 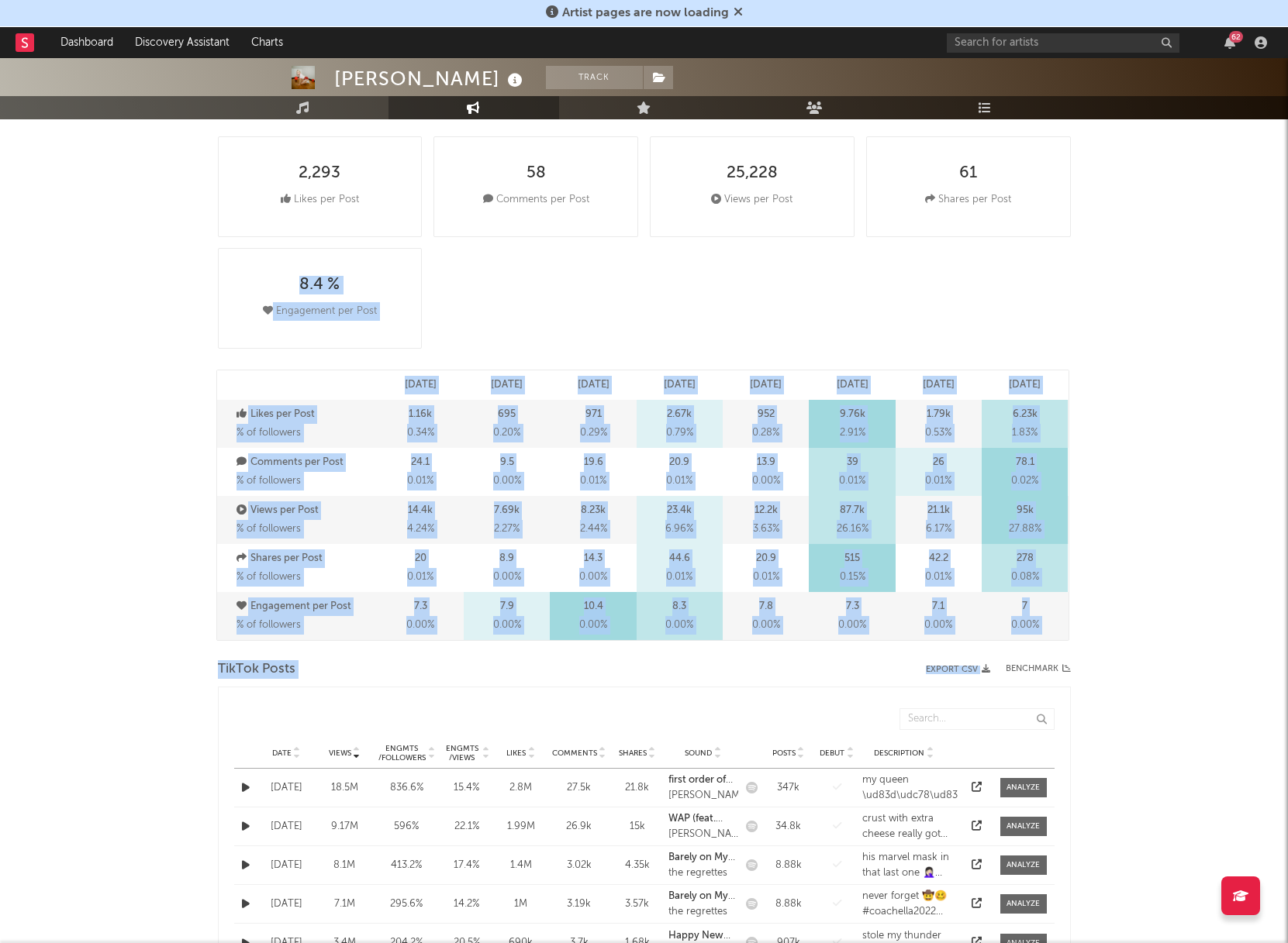 What do you see at coordinates (766, 530) in the screenshot?
I see `span: 3.63 %` at bounding box center [766, 530].